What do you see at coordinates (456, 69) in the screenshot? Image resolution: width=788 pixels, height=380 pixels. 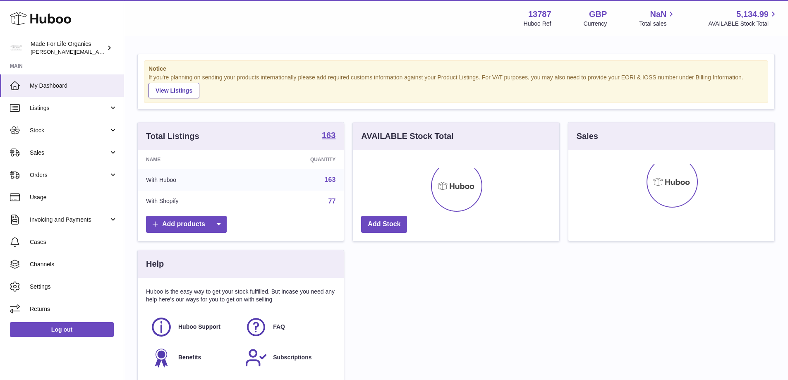 I see `strong: Notice` at bounding box center [456, 69].